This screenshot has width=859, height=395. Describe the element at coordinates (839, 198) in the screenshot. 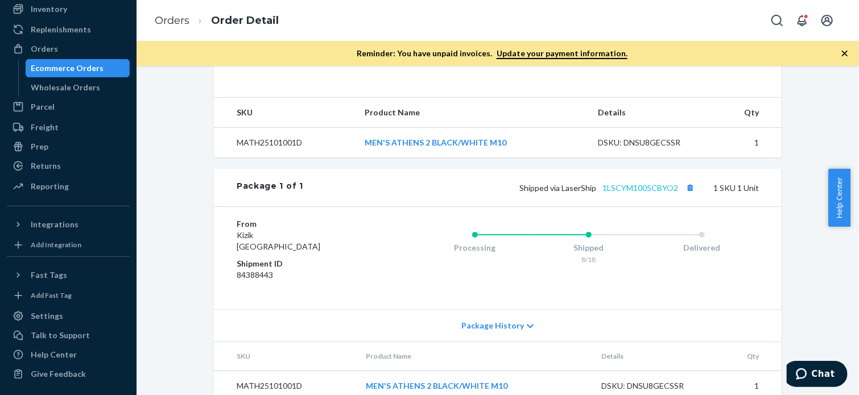

I see `button: Help Center` at that location.